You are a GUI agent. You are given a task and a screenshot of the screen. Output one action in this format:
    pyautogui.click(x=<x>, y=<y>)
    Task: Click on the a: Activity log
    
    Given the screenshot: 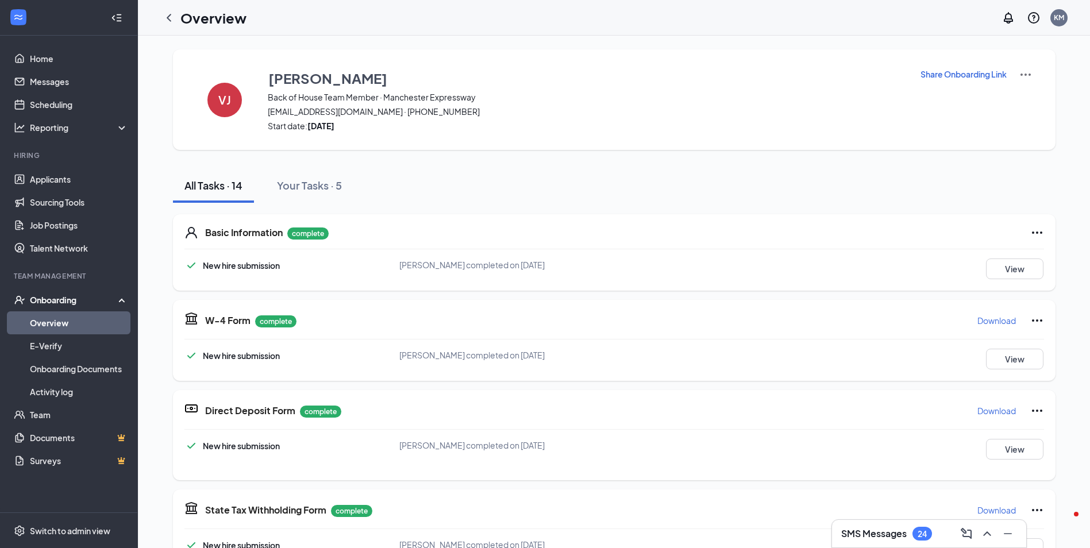 What is the action you would take?
    pyautogui.click(x=79, y=392)
    